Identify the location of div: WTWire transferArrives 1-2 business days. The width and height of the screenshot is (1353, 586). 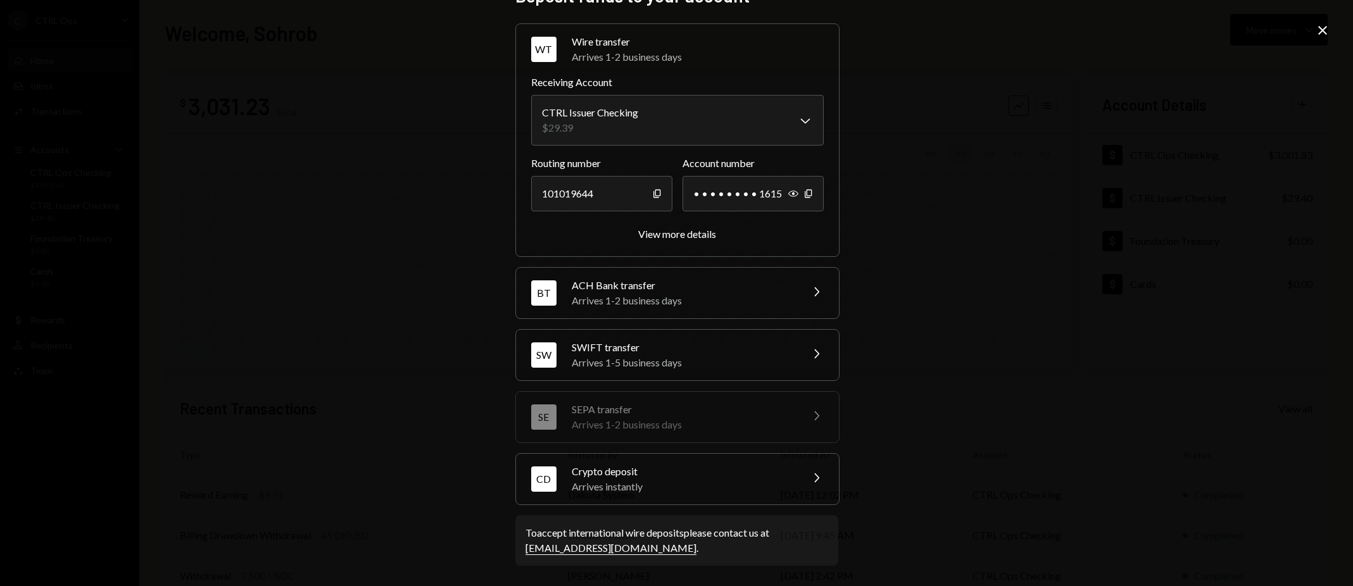
(678, 158).